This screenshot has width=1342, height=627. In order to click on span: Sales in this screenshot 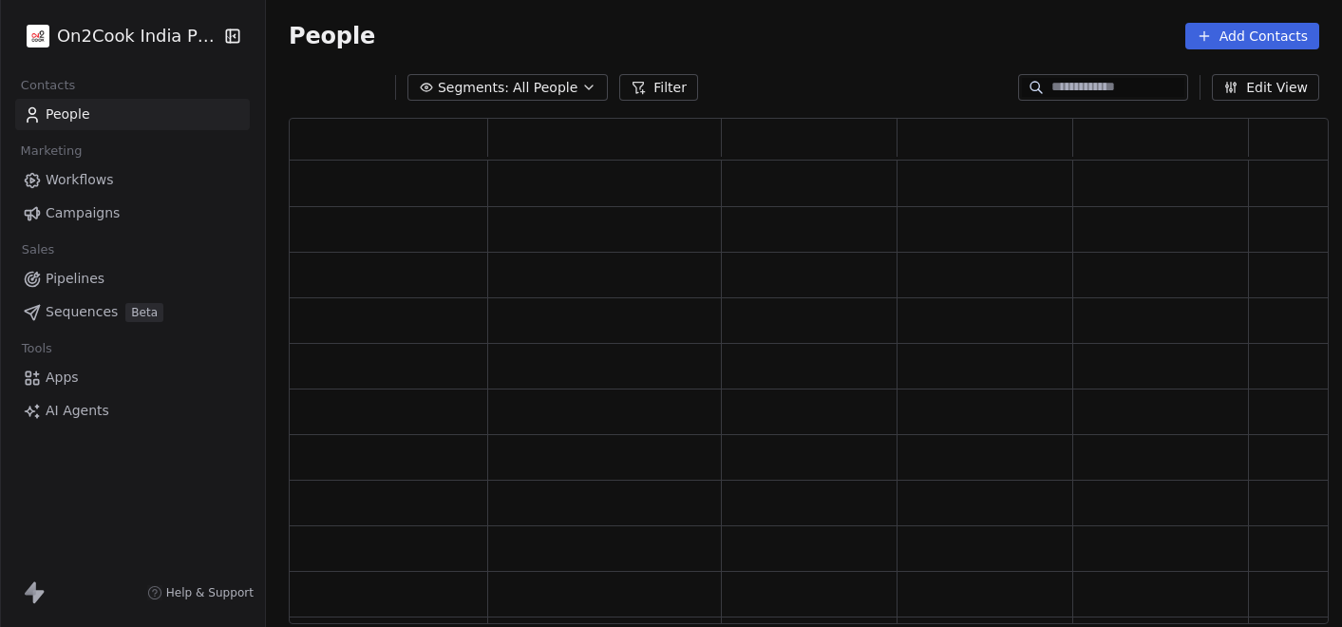, I will do `click(38, 250)`.